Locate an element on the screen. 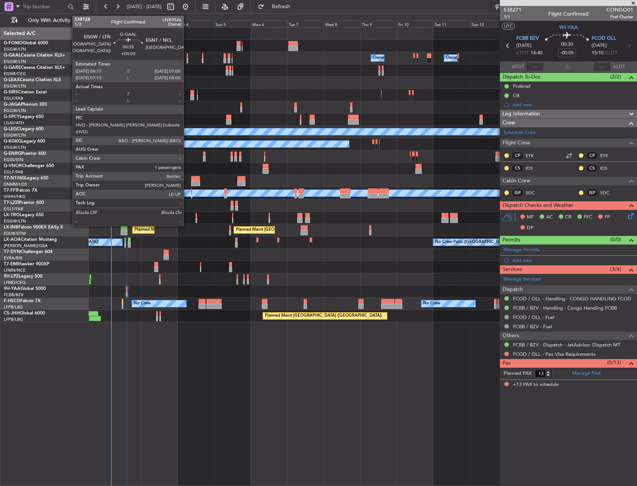 The width and height of the screenshot is (637, 486). a: EYK is located at coordinates (534, 156).